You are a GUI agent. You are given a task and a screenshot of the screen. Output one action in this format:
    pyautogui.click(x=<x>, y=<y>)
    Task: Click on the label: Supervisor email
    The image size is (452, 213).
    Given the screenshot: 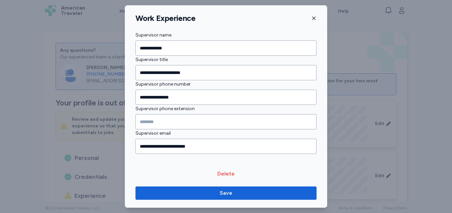 What is the action you would take?
    pyautogui.click(x=226, y=134)
    